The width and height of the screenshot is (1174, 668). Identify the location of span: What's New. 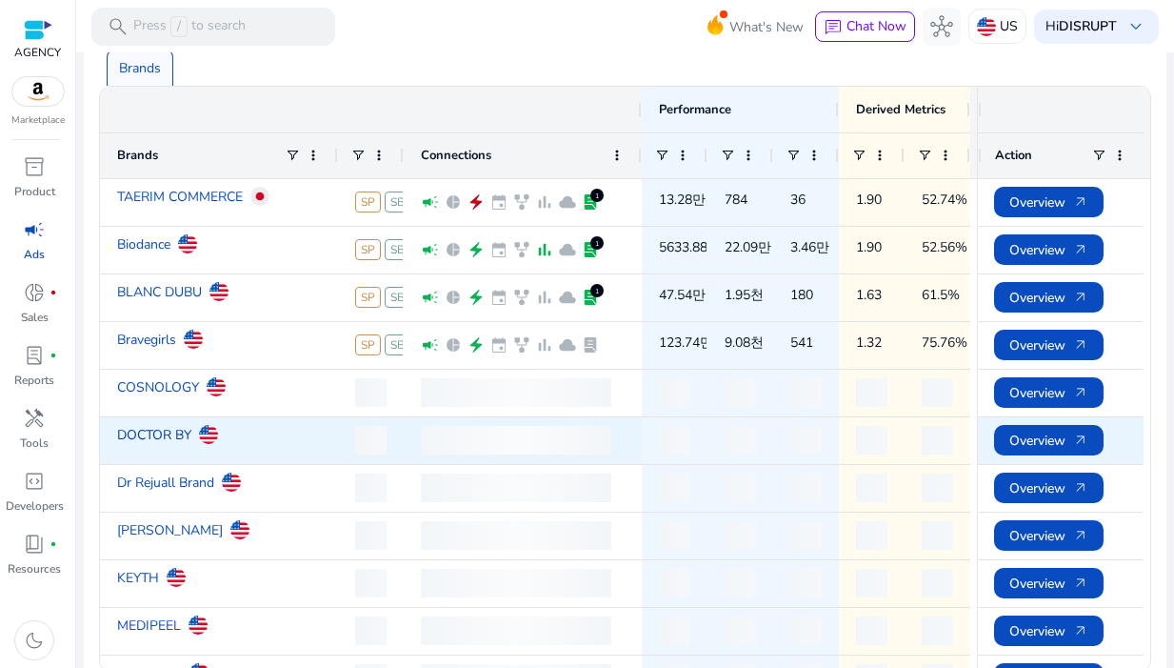
(767, 27).